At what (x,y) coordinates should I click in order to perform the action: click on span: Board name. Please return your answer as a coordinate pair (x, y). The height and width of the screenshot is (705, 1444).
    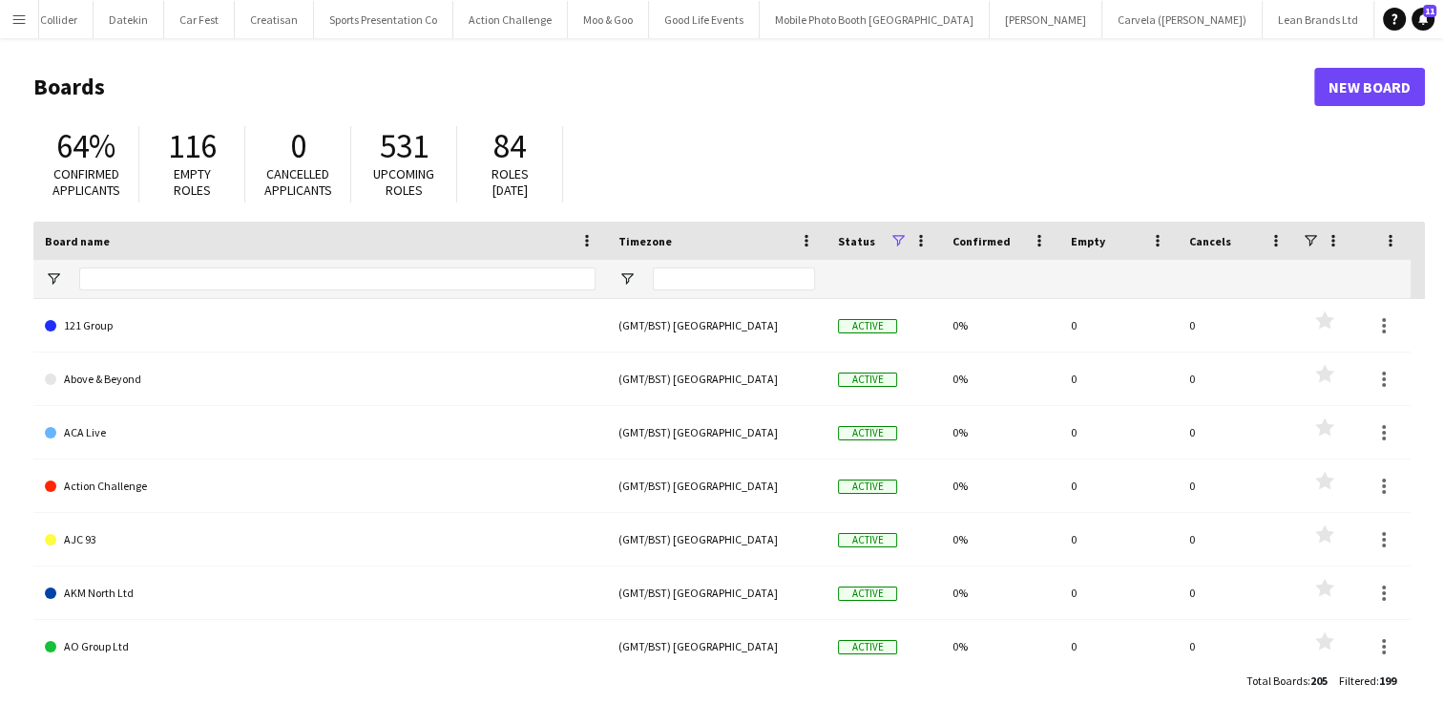
    Looking at the image, I should click on (77, 241).